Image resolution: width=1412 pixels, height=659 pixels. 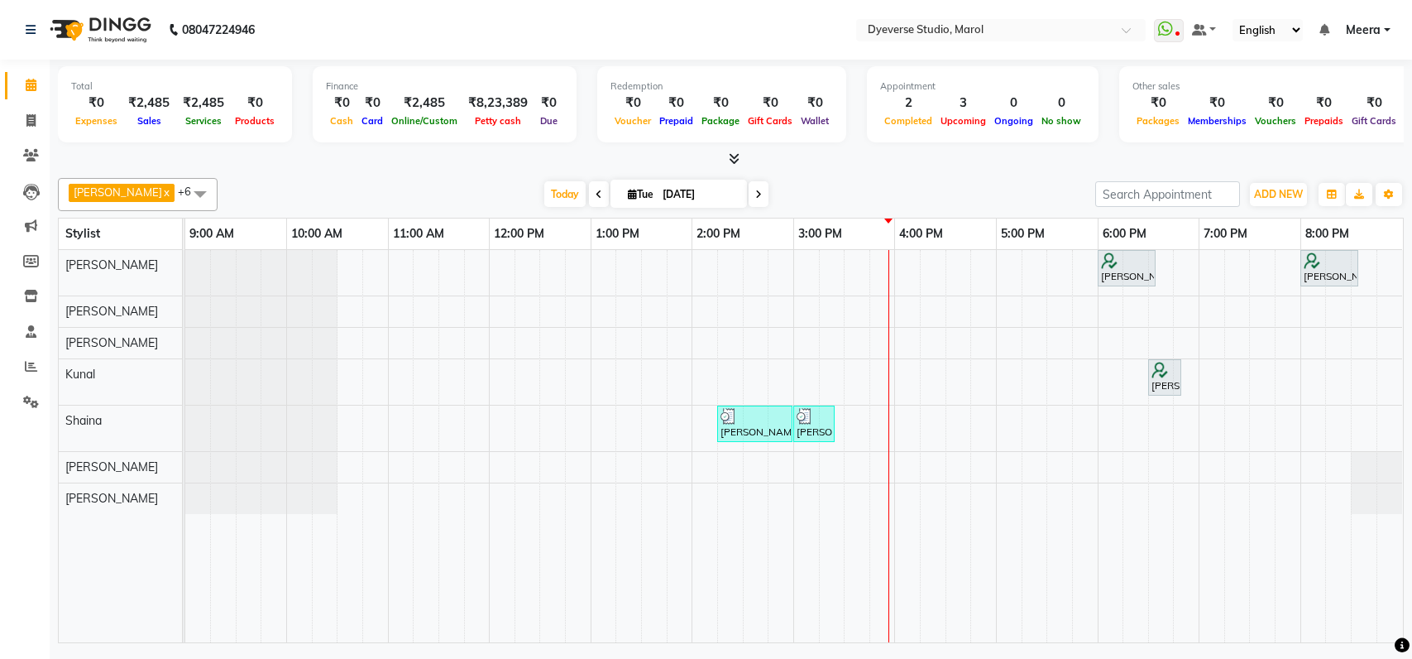 I want to click on span: Upcoming, so click(x=963, y=121).